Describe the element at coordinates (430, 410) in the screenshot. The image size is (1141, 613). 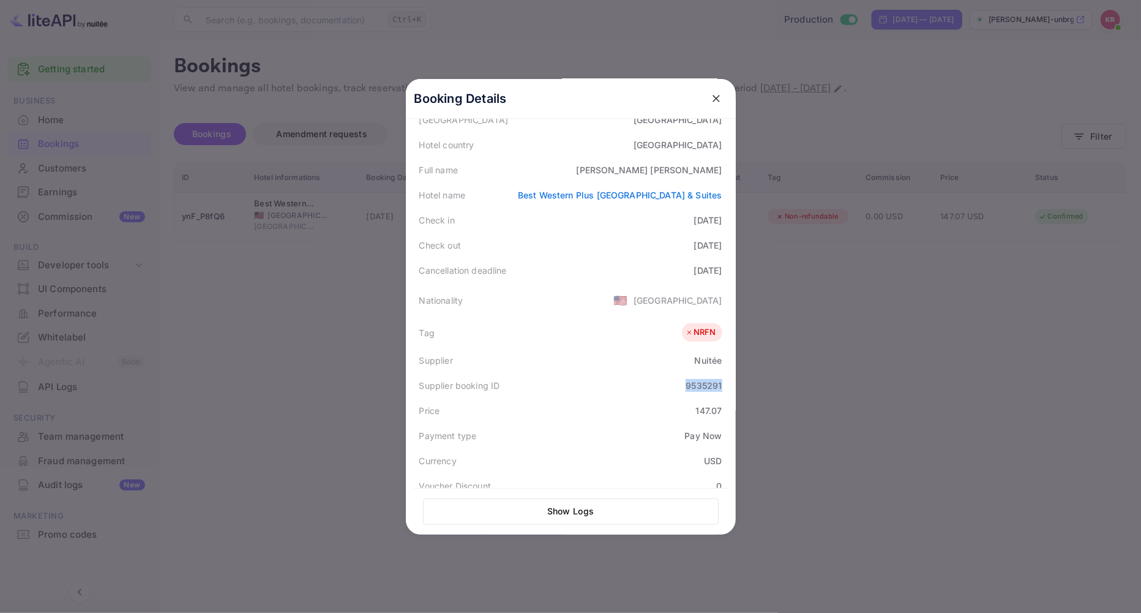
I see `div: Price` at that location.